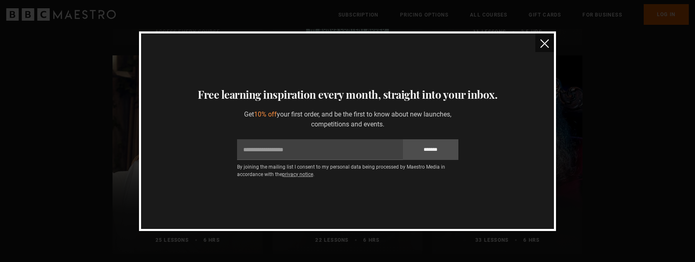 Image resolution: width=695 pixels, height=262 pixels. Describe the element at coordinates (348, 95) in the screenshot. I see `h3: Free learning inspiration every month, straight into your inbox.` at that location.